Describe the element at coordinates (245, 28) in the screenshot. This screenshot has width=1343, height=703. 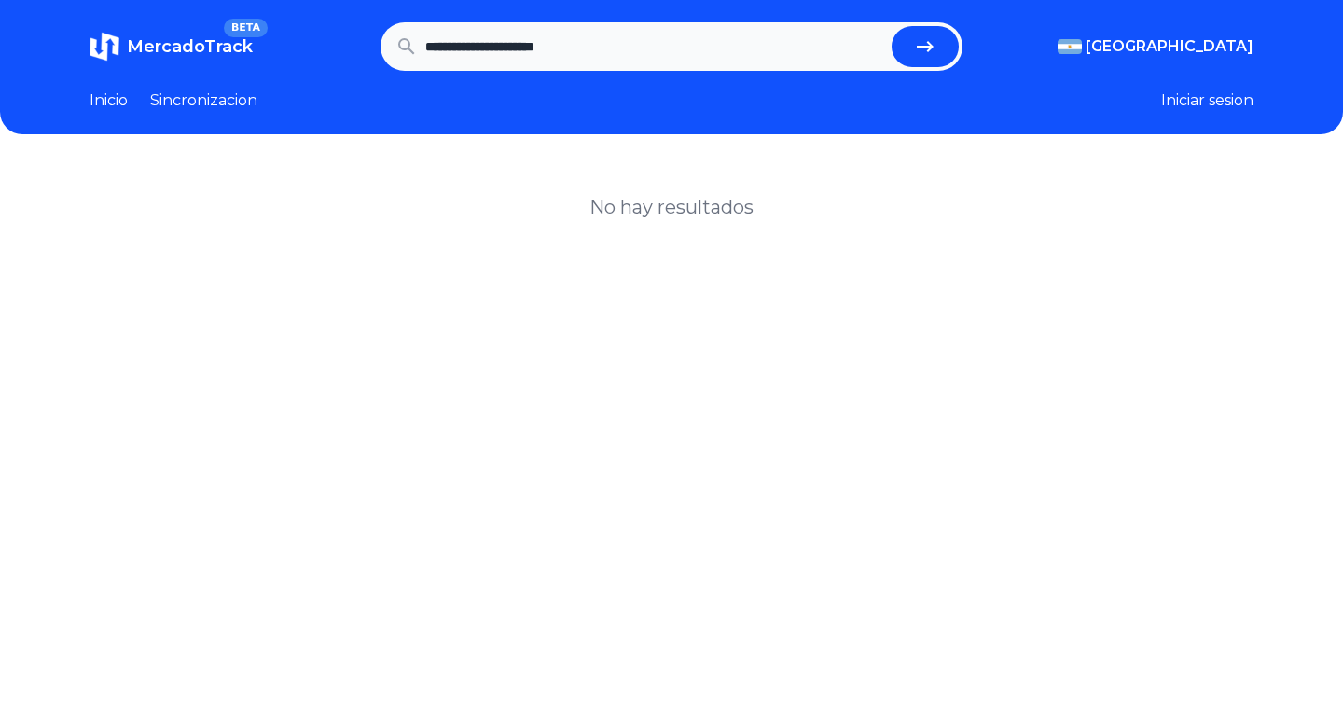
I see `span: BETA` at that location.